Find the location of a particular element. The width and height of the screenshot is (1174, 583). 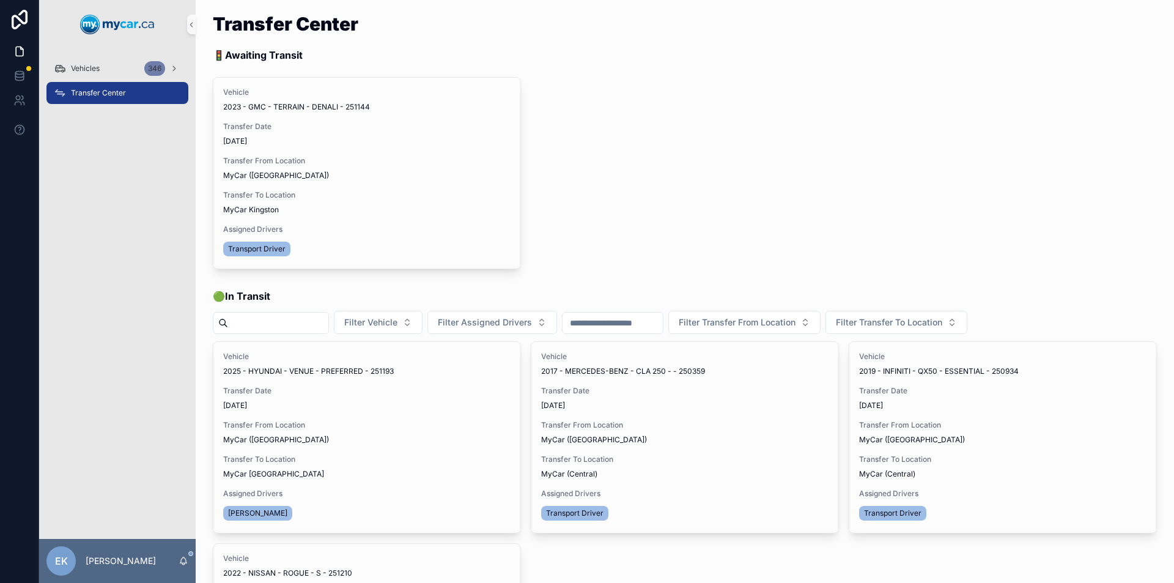

span: Filter Transfer From Location is located at coordinates (737, 322).